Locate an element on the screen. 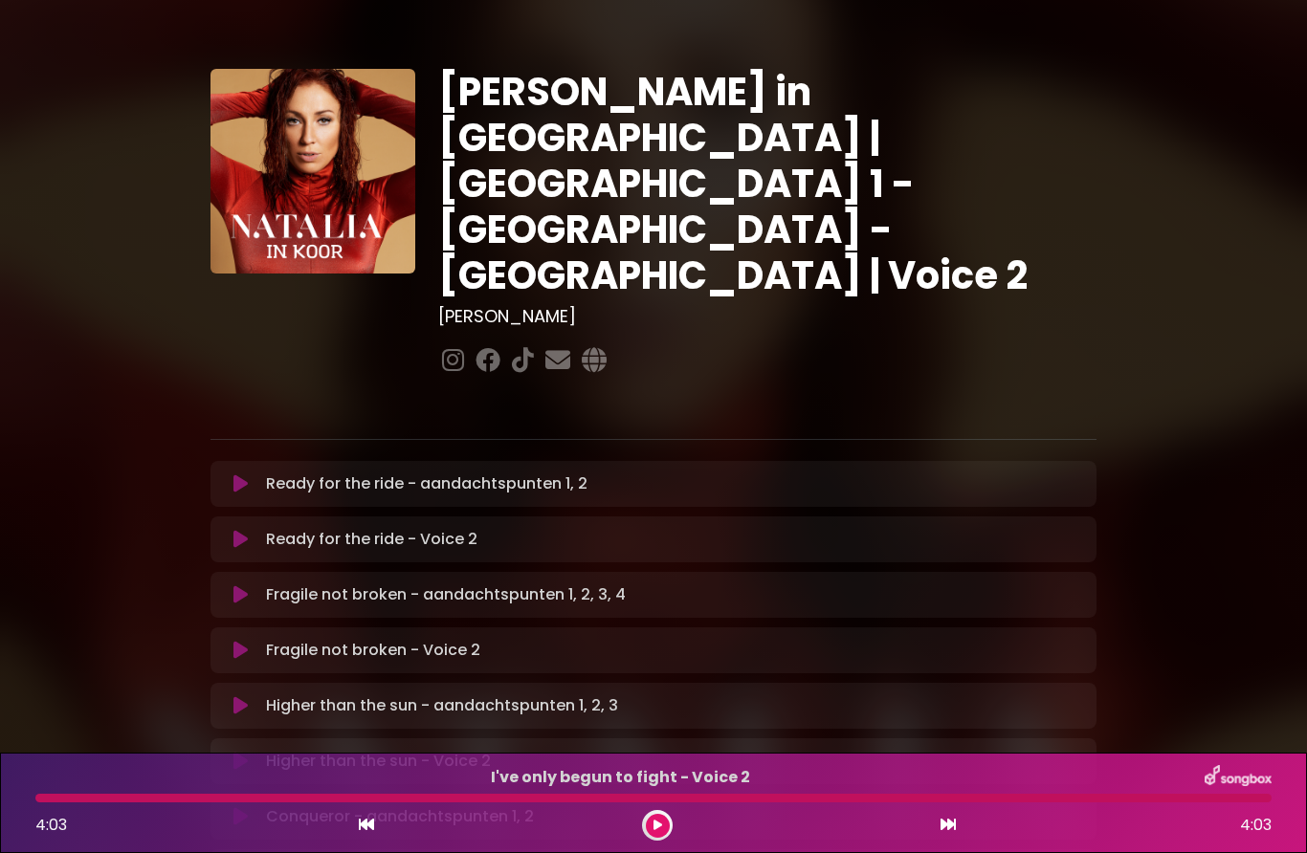 The height and width of the screenshot is (853, 1307). p: Fragile not broken - aandachtspunten 1, 2, 3, 4 is located at coordinates (675, 595).